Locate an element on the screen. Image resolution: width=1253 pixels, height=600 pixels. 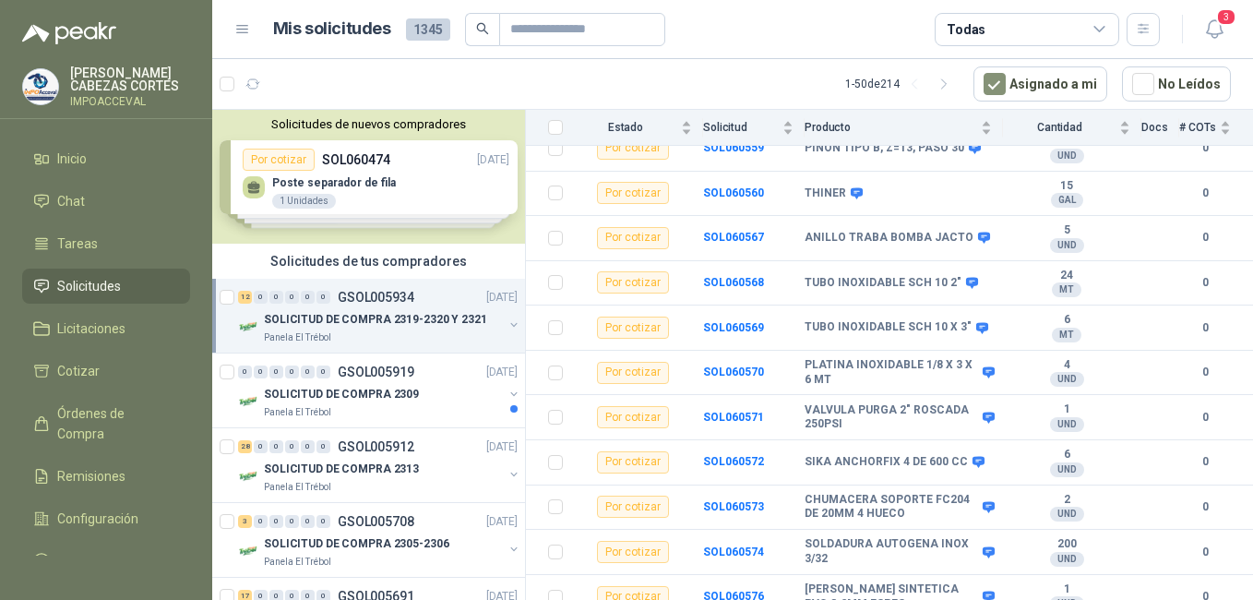
a: SOL060568 is located at coordinates (734, 282).